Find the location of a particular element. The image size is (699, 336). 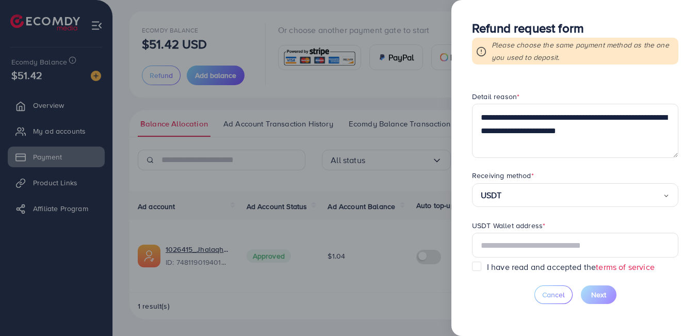

strong: USDT is located at coordinates (491, 195).